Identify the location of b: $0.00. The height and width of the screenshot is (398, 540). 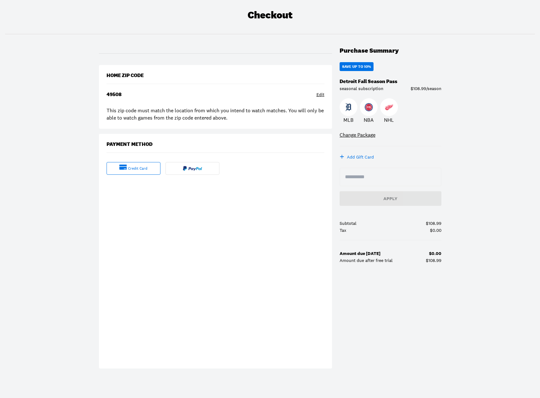
(435, 253).